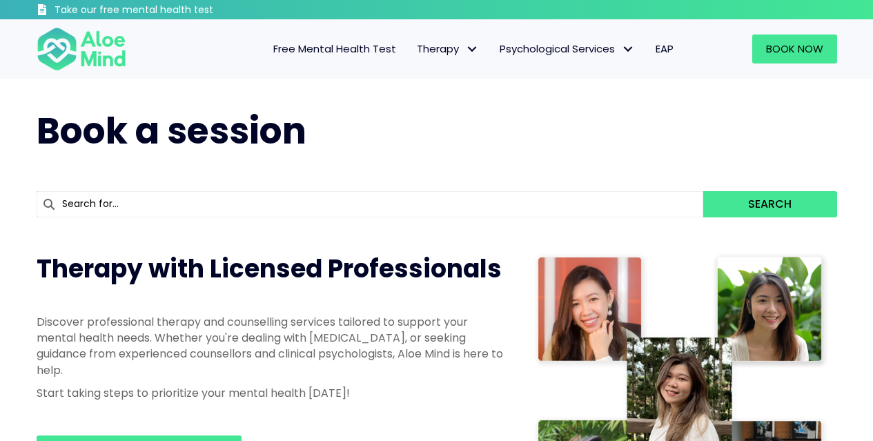 This screenshot has width=873, height=441. Describe the element at coordinates (161, 11) in the screenshot. I see `a: Take our free mental health test` at that location.